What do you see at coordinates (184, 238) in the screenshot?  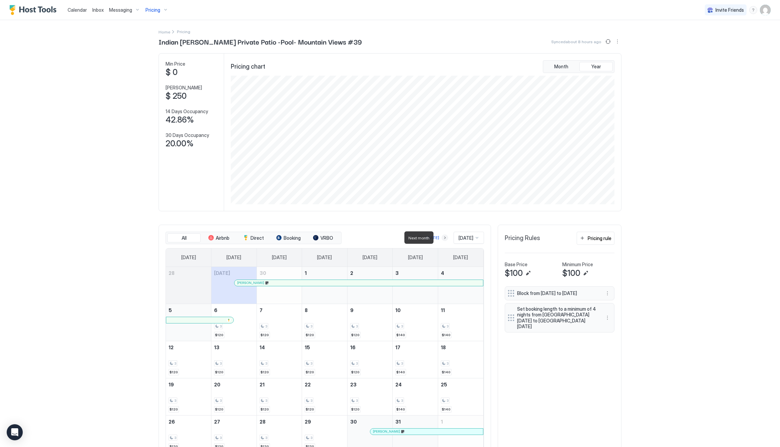 I see `span: All` at bounding box center [184, 238].